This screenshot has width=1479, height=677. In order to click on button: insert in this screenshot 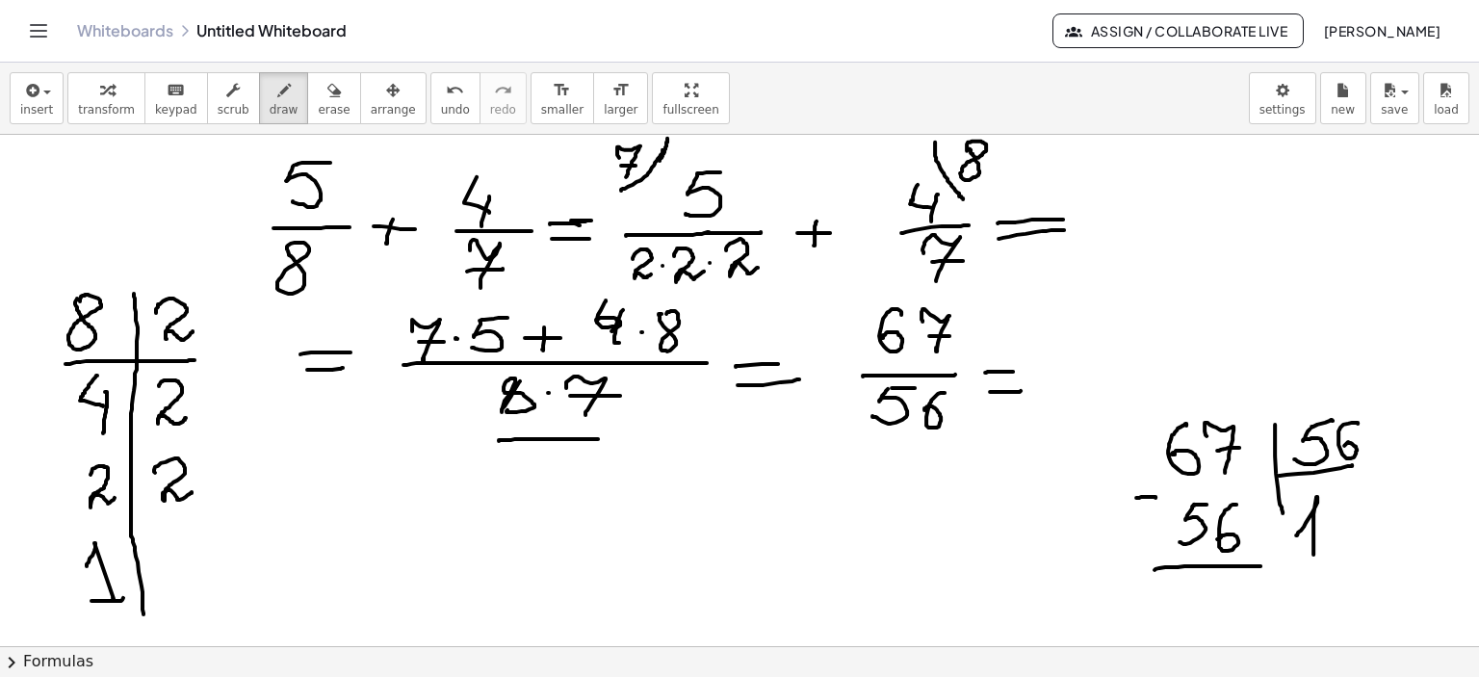, I will do `click(37, 98)`.